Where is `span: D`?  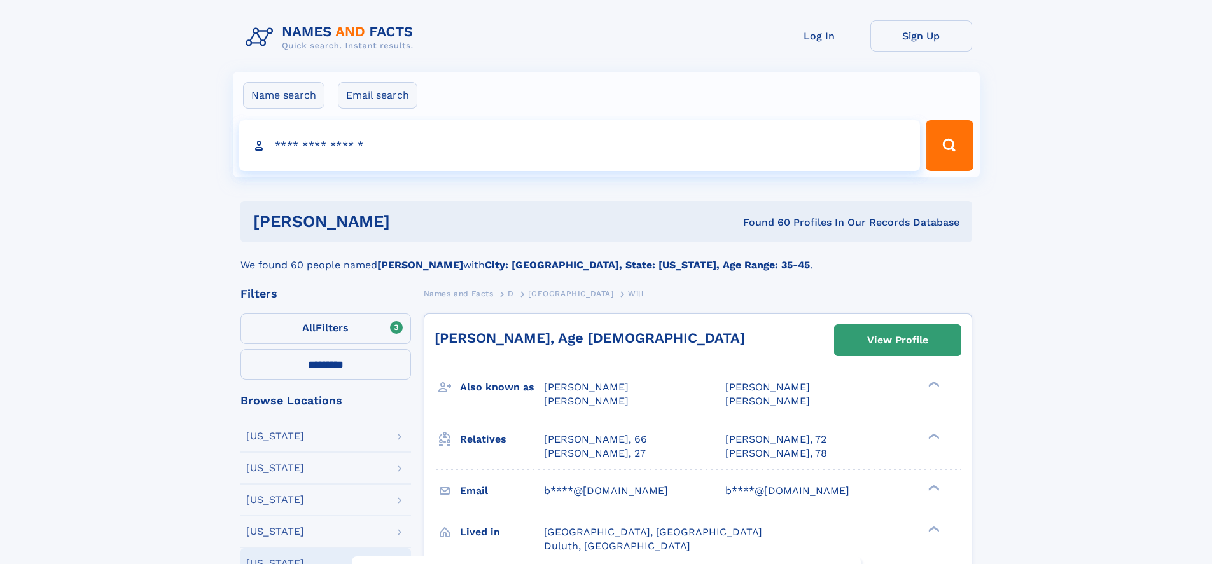 span: D is located at coordinates (511, 294).